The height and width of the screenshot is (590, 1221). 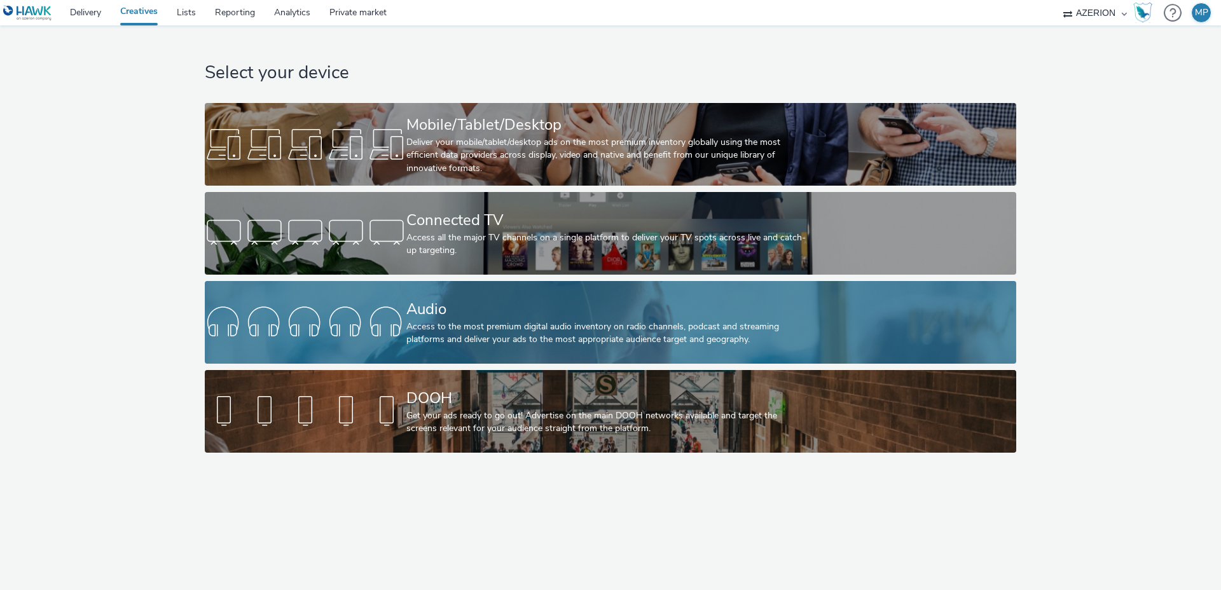 What do you see at coordinates (608, 244) in the screenshot?
I see `div: Access all the major TV channels on a single platform to deliver your TV spots across live and ca...` at bounding box center [608, 244].